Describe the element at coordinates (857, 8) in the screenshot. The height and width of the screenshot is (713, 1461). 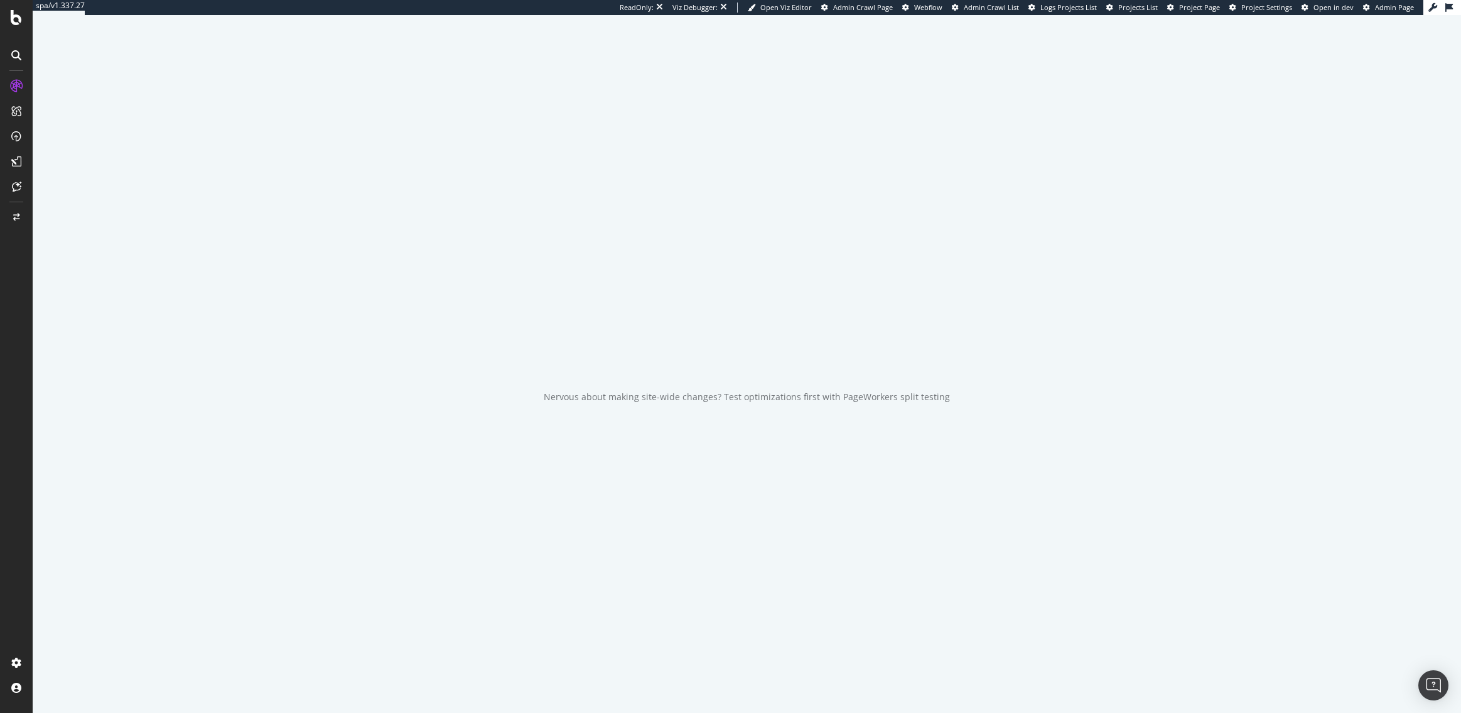
I see `a: Admin Crawl Page` at that location.